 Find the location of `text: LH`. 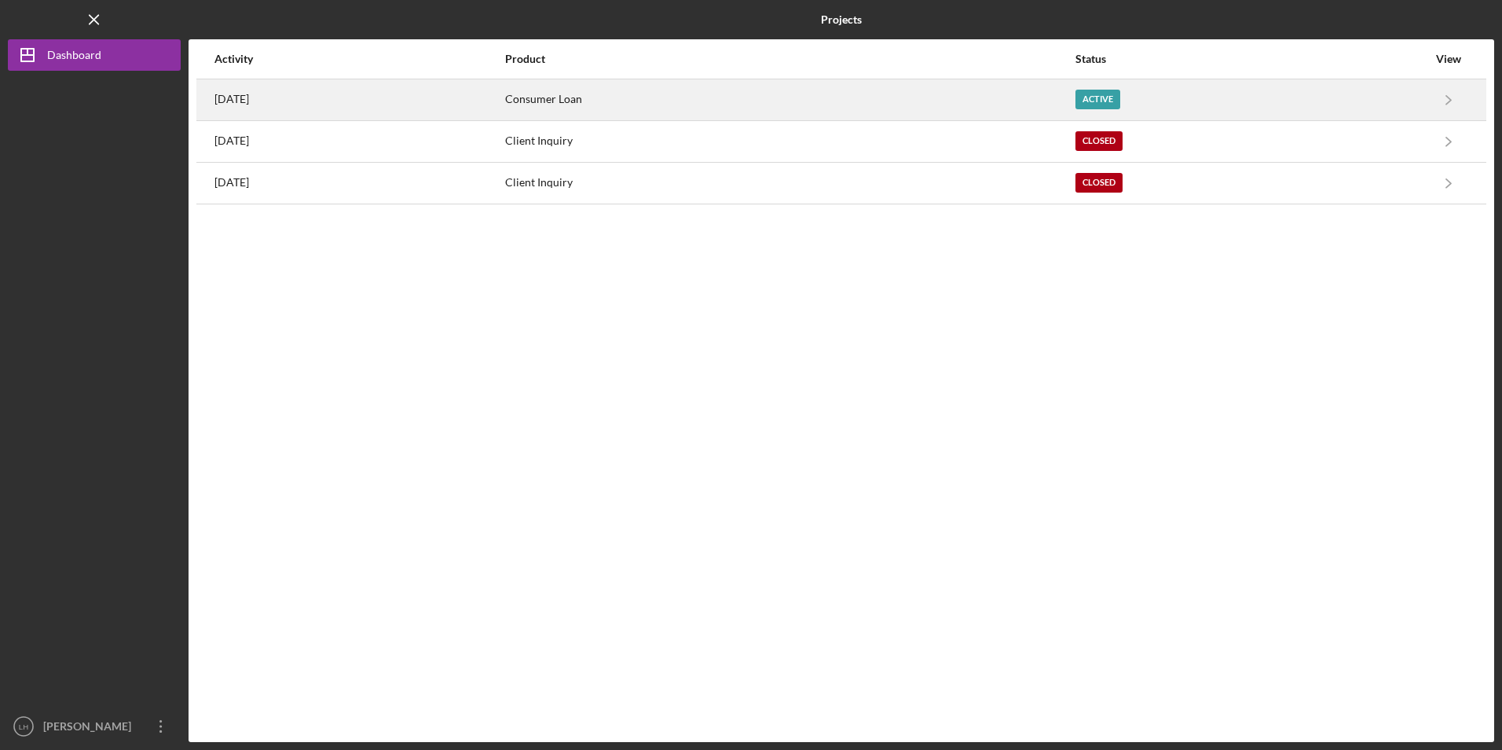

text: LH is located at coordinates (24, 726).